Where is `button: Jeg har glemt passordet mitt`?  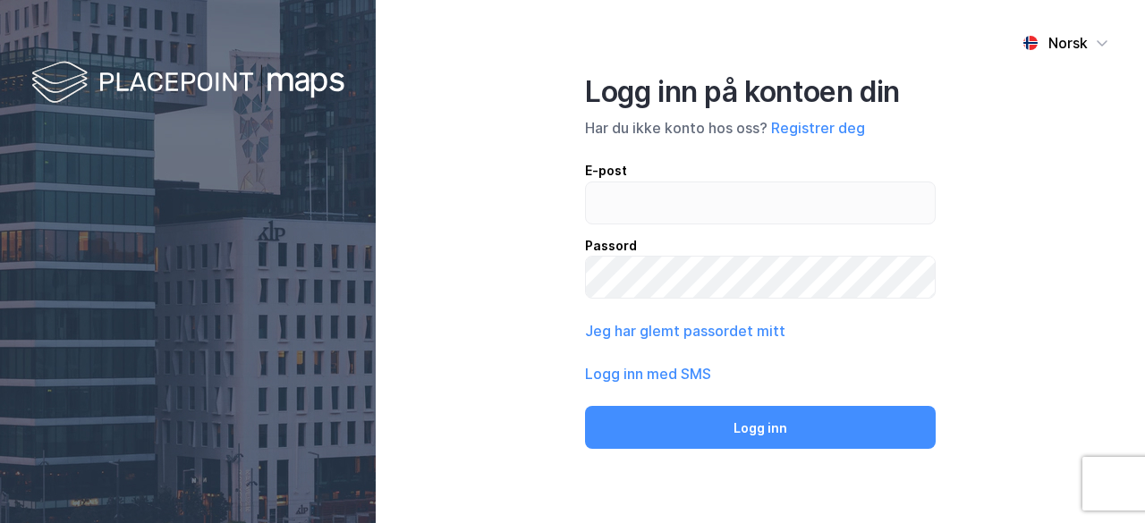
button: Jeg har glemt passordet mitt is located at coordinates (685, 331).